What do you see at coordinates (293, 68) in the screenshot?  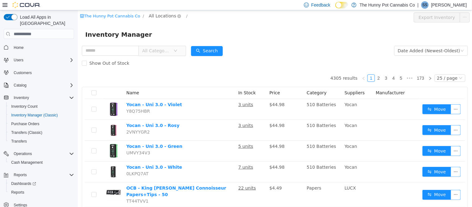 I see `li: 1` at bounding box center [293, 68].